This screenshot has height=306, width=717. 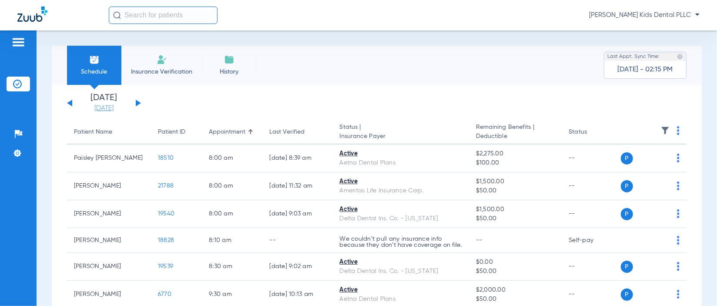 I want to click on input: Search for patients, so click(x=163, y=15).